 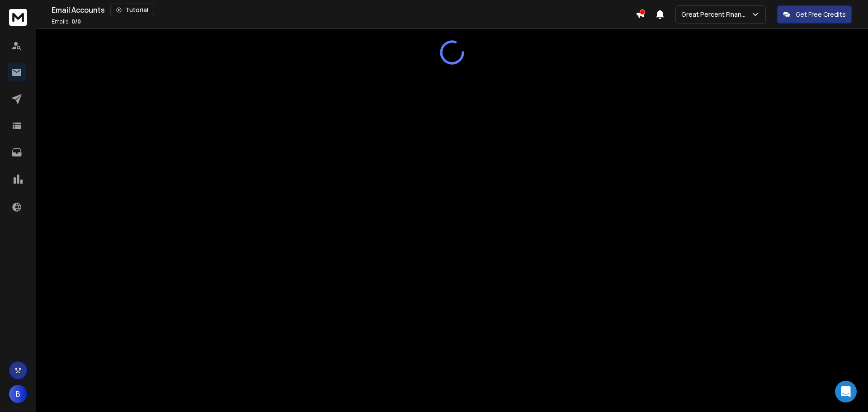 I want to click on div: Open Intercom Messenger, so click(x=846, y=391).